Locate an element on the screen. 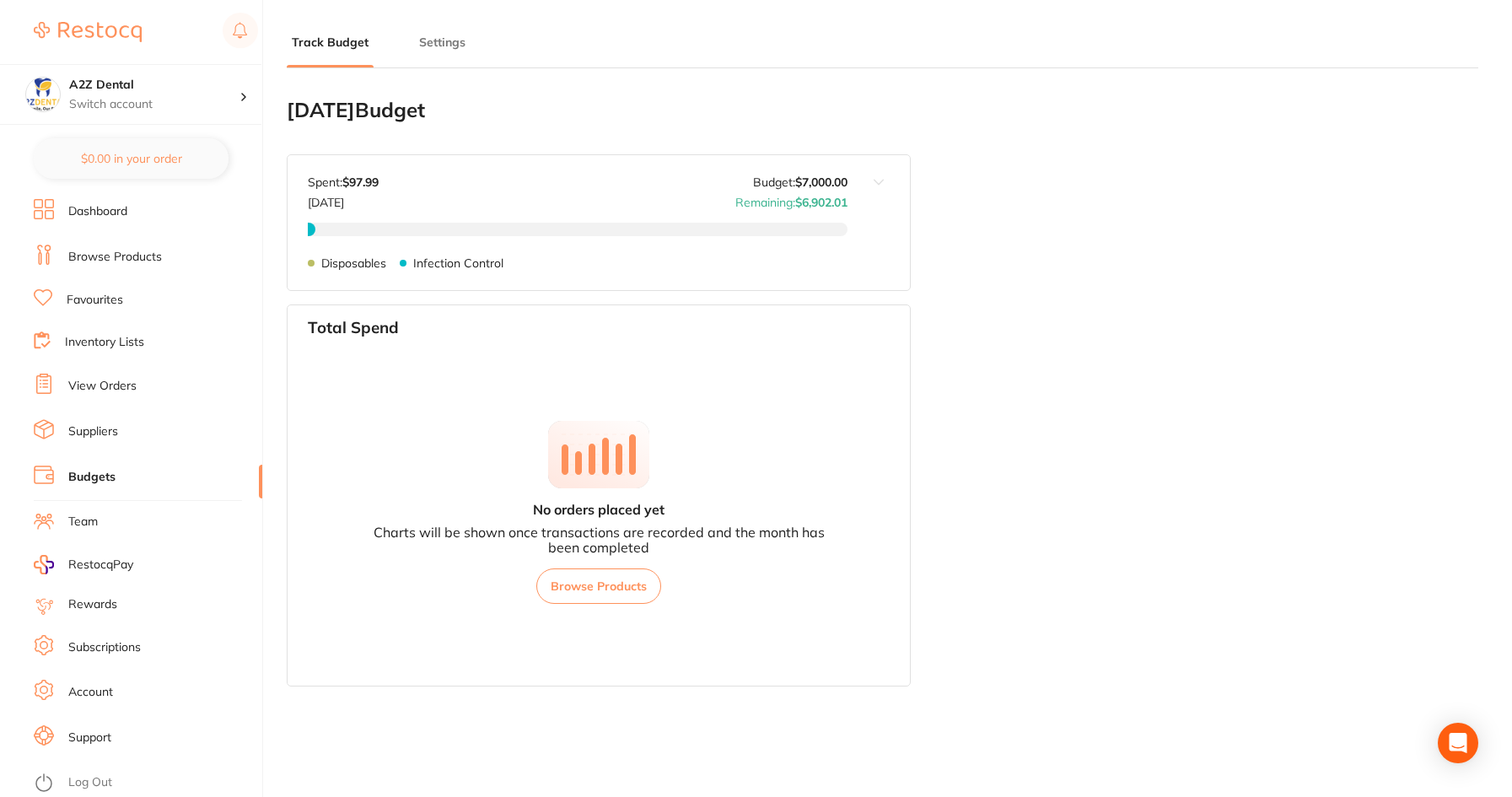 This screenshot has height=797, width=1512. img: A2Z Dental is located at coordinates (43, 95).